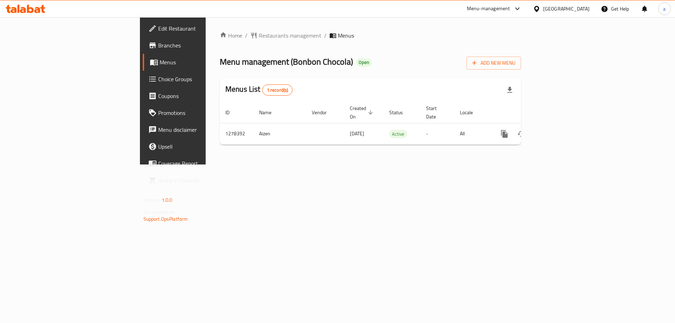  Describe the element at coordinates (270, 112) in the screenshot. I see `span: Name` at that location.